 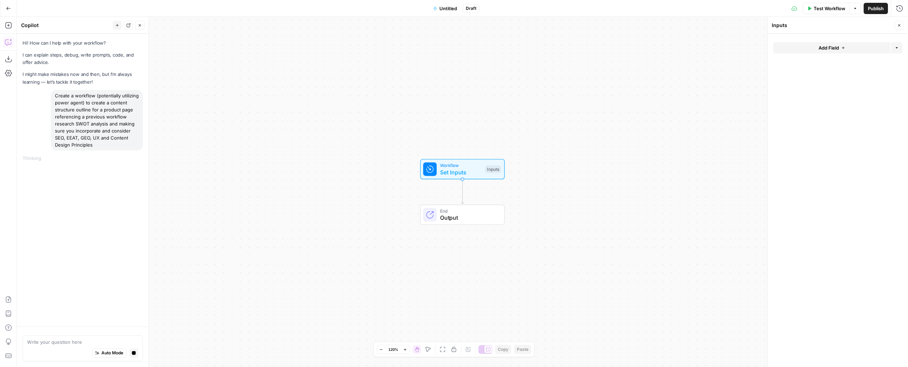 What do you see at coordinates (83, 43) in the screenshot?
I see `p: Hi! How can I help with your workflow?` at bounding box center [83, 43].